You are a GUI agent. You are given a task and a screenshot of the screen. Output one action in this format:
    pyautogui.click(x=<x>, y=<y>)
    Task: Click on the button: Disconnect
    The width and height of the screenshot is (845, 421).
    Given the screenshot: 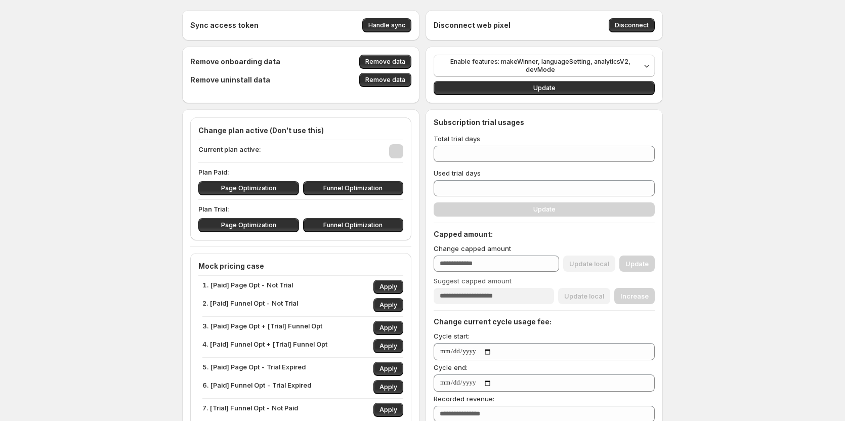 What is the action you would take?
    pyautogui.click(x=632, y=25)
    